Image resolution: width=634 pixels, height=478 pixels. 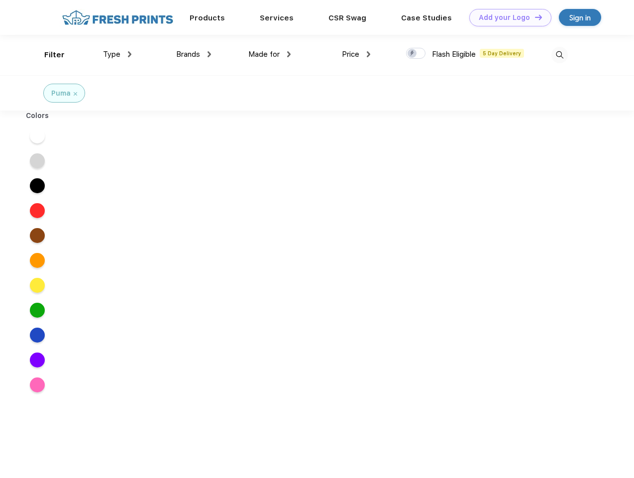 I want to click on span: Flash Eligible, so click(x=454, y=54).